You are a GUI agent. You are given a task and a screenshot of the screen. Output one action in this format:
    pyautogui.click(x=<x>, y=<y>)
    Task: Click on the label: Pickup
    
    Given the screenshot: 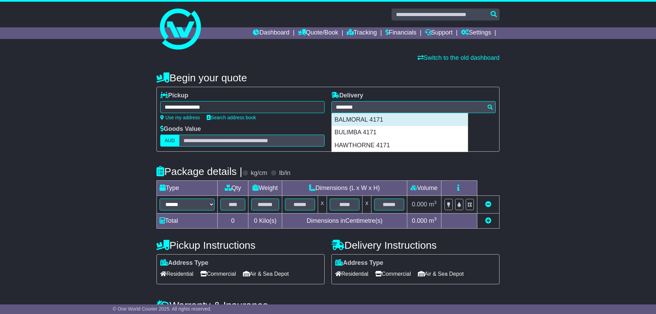 What is the action you would take?
    pyautogui.click(x=174, y=96)
    